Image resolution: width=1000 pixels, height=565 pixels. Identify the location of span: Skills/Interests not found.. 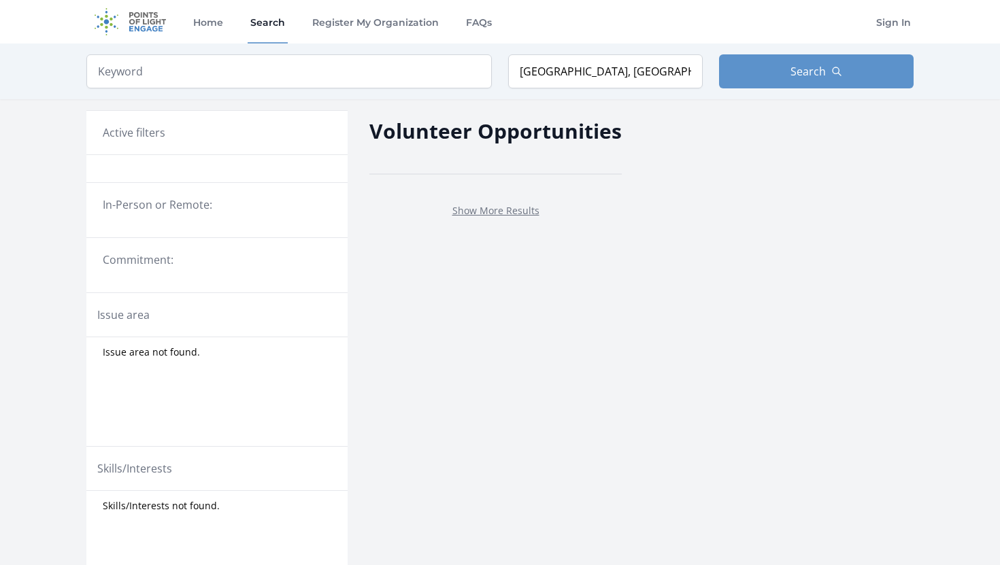
(161, 506).